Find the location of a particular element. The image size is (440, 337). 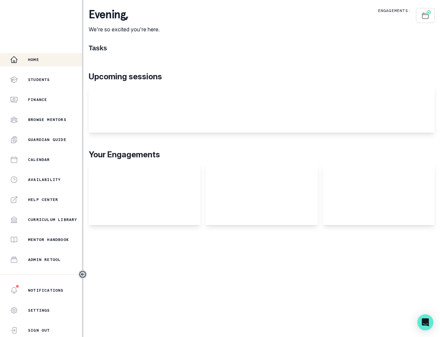

div: Open Intercom Messenger is located at coordinates (425, 322).